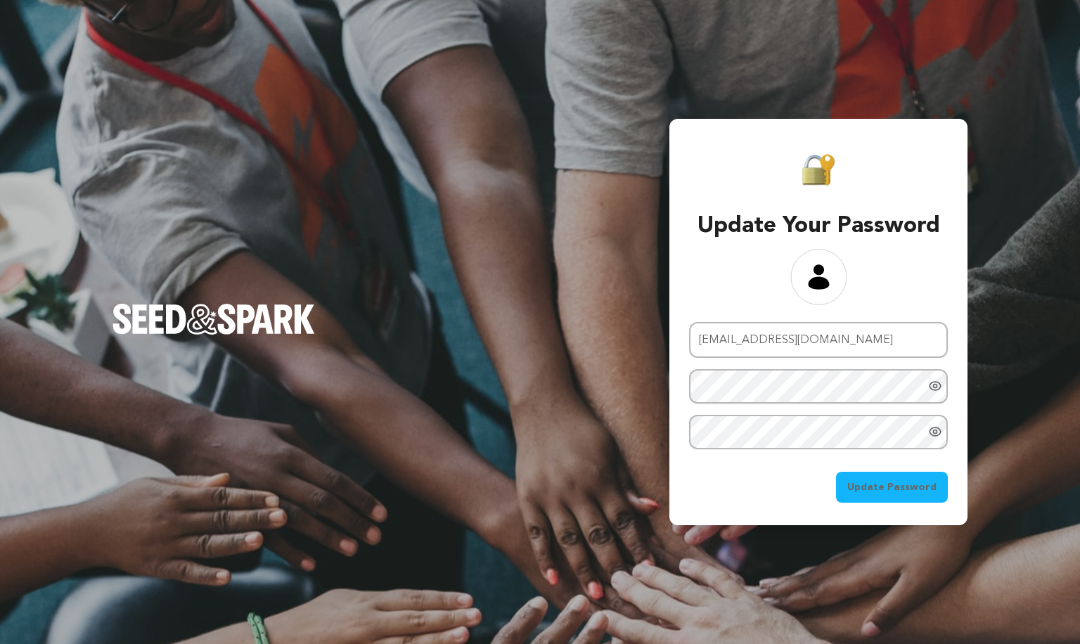 This screenshot has width=1080, height=644. Describe the element at coordinates (214, 322) in the screenshot. I see `a: Seed&Spark Homepage` at that location.